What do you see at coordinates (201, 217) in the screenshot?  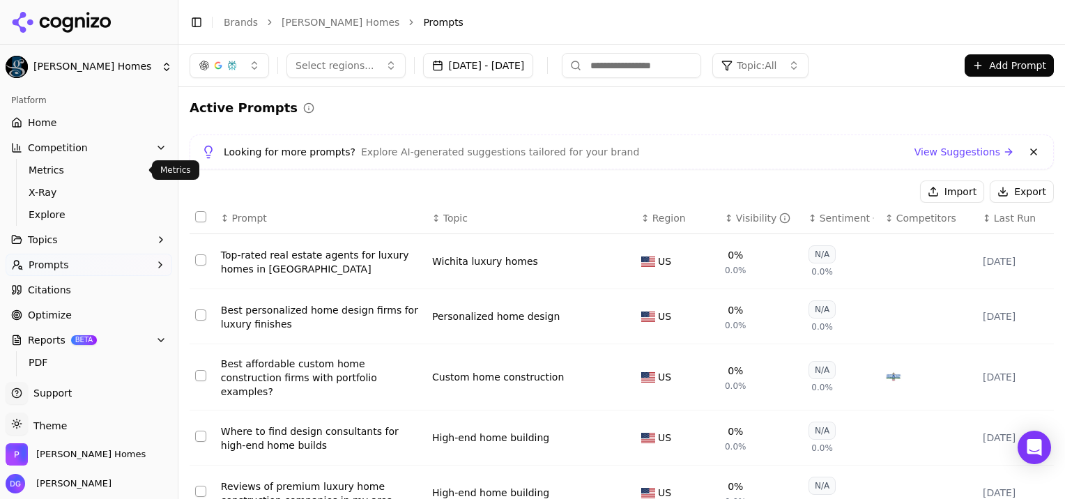 I see `button: Select all rows` at bounding box center [201, 217].